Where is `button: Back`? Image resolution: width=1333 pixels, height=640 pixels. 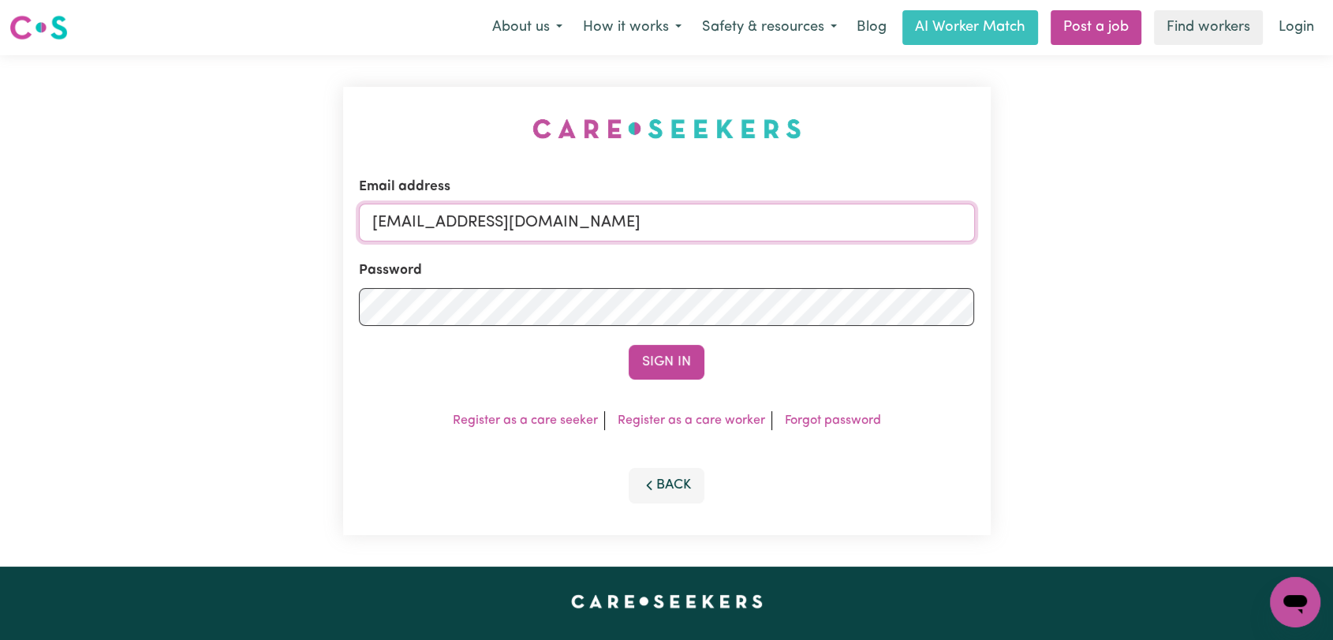 button: Back is located at coordinates (667, 485).